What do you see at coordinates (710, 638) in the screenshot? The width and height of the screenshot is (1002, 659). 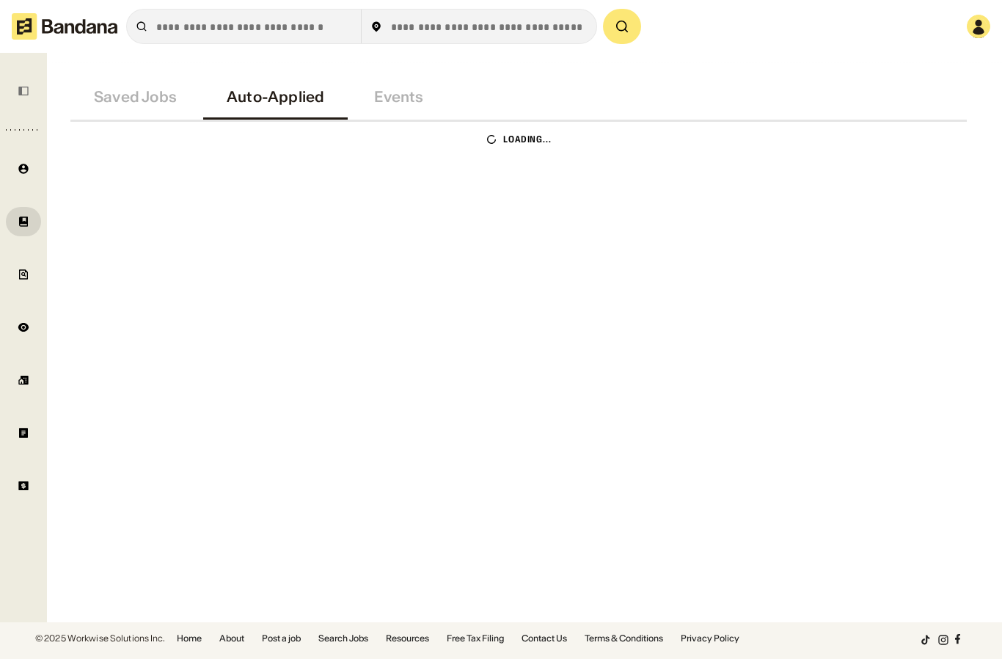 I see `a: Privacy Policy` at bounding box center [710, 638].